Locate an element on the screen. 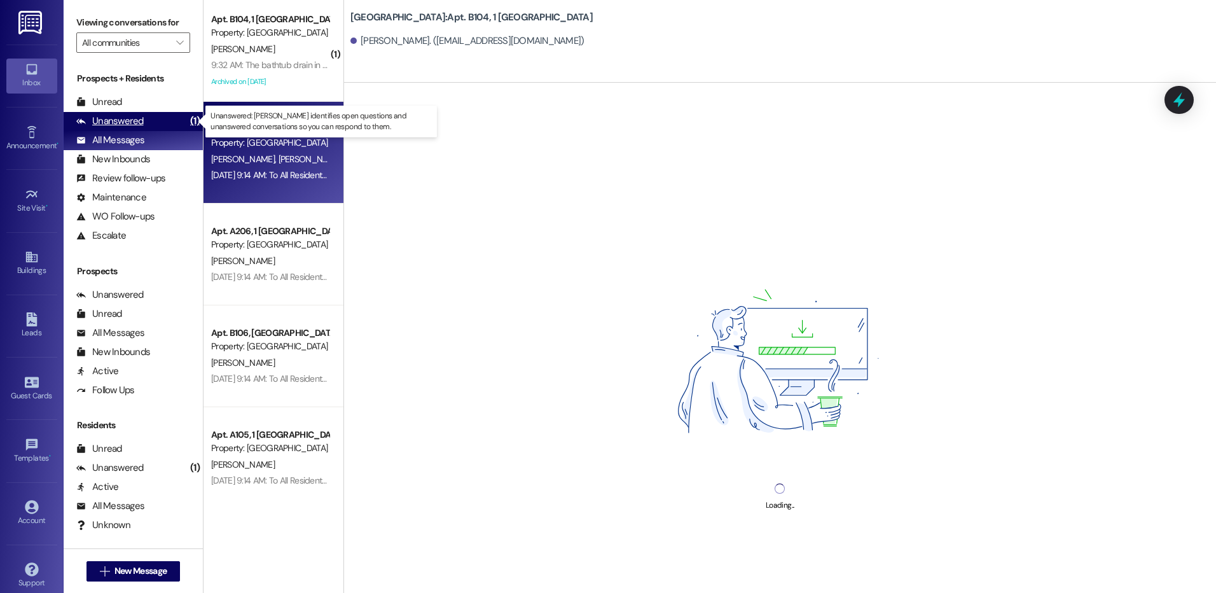  label: Viewing conversations for is located at coordinates (133, 22).